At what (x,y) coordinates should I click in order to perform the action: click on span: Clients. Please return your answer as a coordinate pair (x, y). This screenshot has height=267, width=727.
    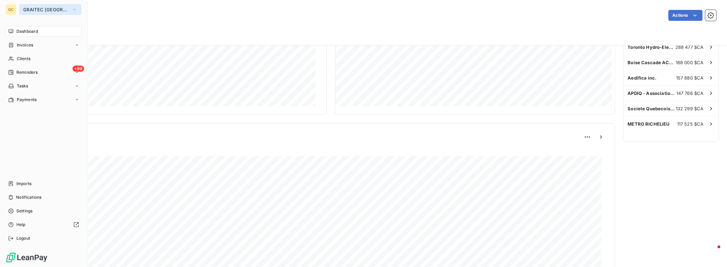
    Looking at the image, I should click on (24, 59).